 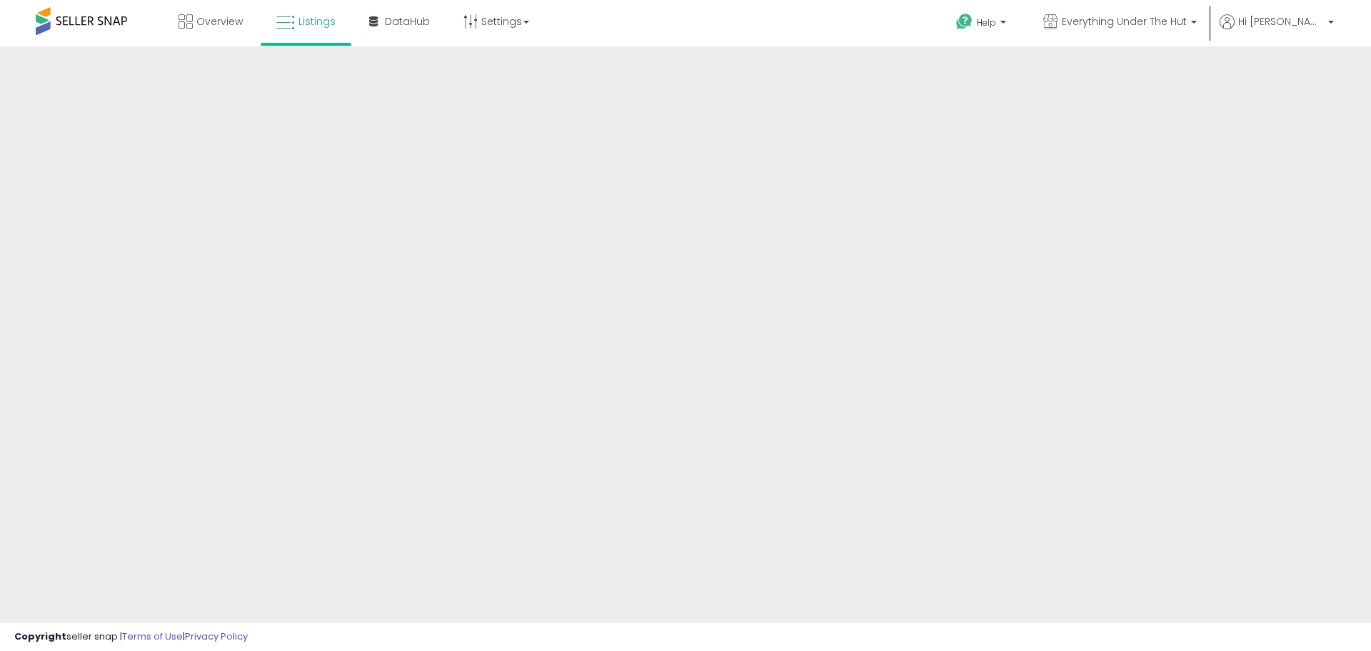 I want to click on a: Terms of Use, so click(x=152, y=636).